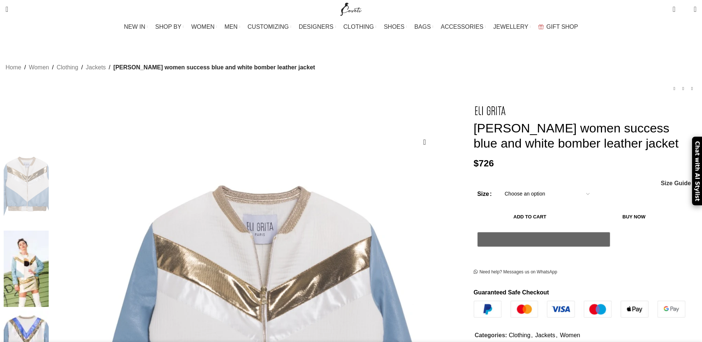 This screenshot has height=342, width=702. I want to click on a: SHOP BY, so click(170, 27).